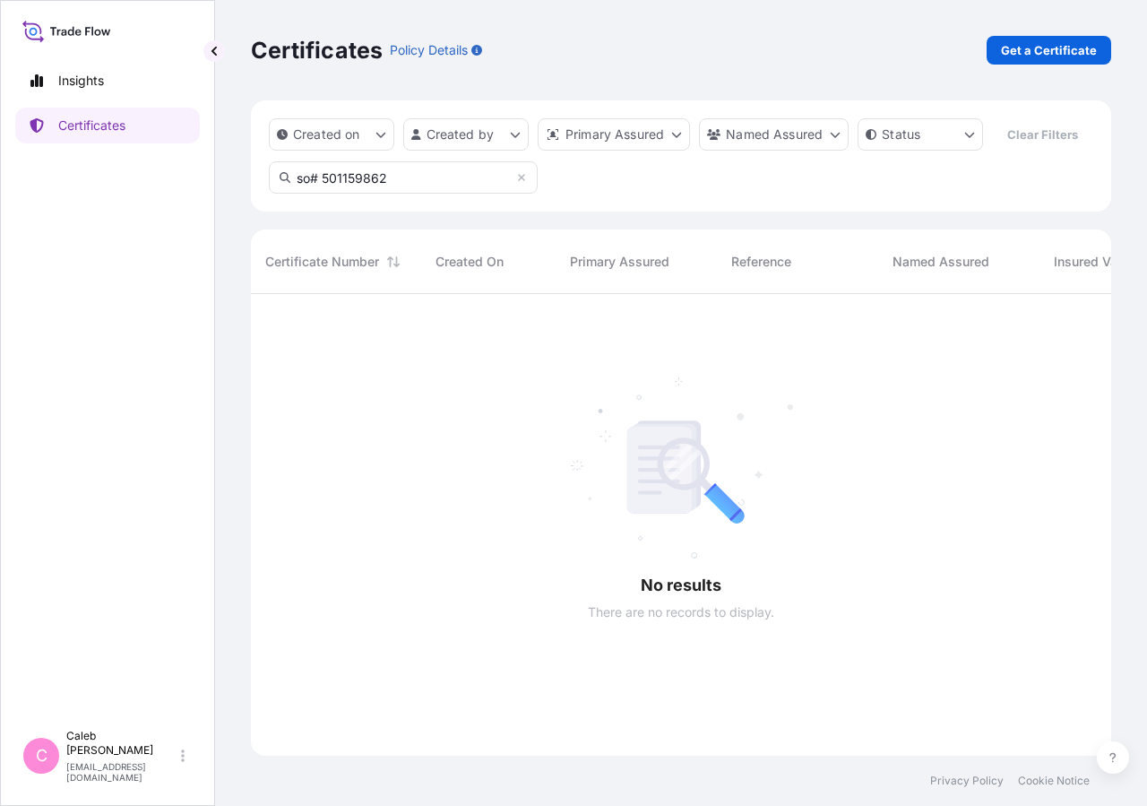 The width and height of the screenshot is (1147, 806). Describe the element at coordinates (920, 134) in the screenshot. I see `button: certificateStatus Filter options` at that location.